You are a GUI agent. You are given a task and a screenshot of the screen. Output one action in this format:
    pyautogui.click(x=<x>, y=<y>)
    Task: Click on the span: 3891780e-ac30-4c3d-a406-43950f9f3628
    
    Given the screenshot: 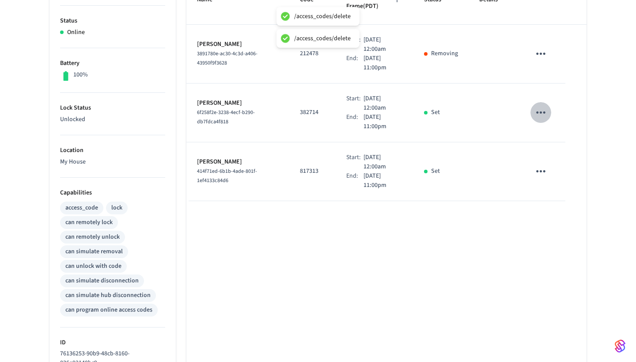 What is the action you would take?
    pyautogui.click(x=227, y=58)
    